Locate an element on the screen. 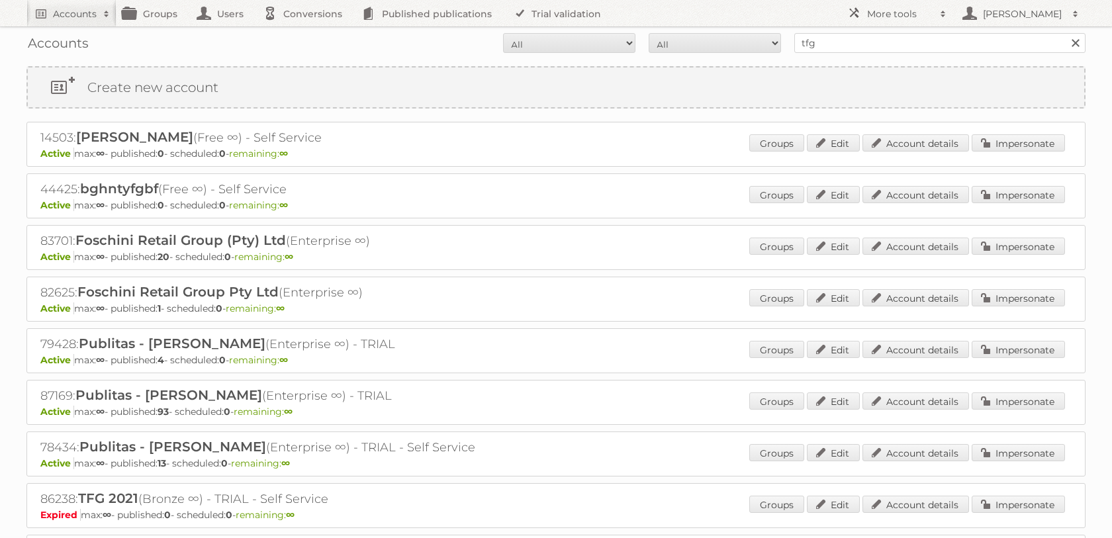  strong: 1 is located at coordinates (159, 308).